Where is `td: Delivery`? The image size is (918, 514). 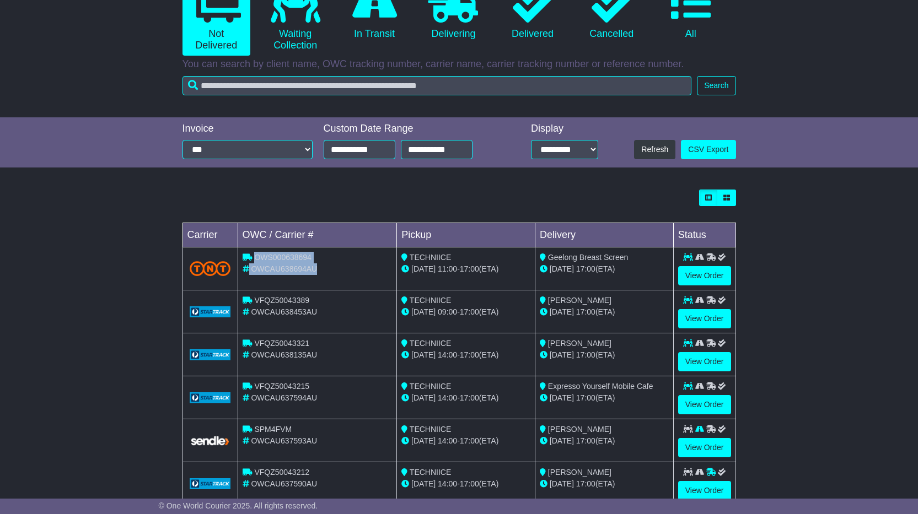 td: Delivery is located at coordinates (604, 235).